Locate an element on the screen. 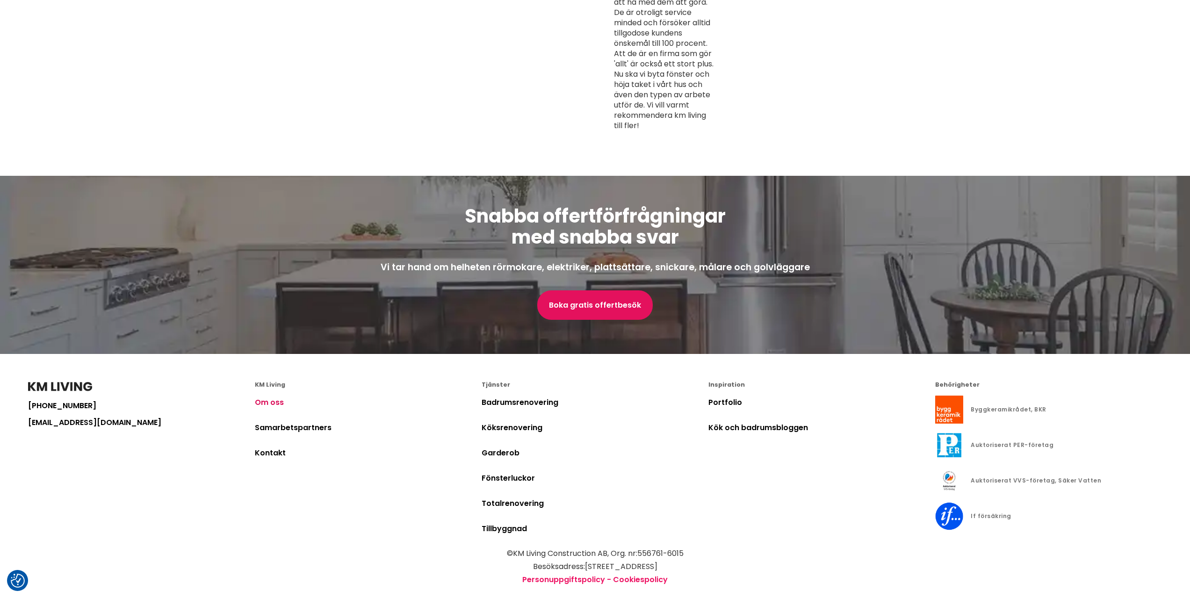 The height and width of the screenshot is (598, 1190). a: Tillbyggnad is located at coordinates (504, 528).